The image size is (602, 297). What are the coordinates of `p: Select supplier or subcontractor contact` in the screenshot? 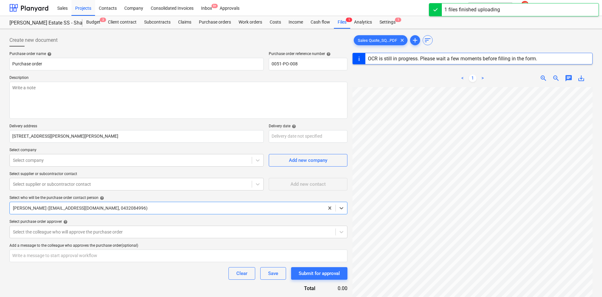 It's located at (137, 175).